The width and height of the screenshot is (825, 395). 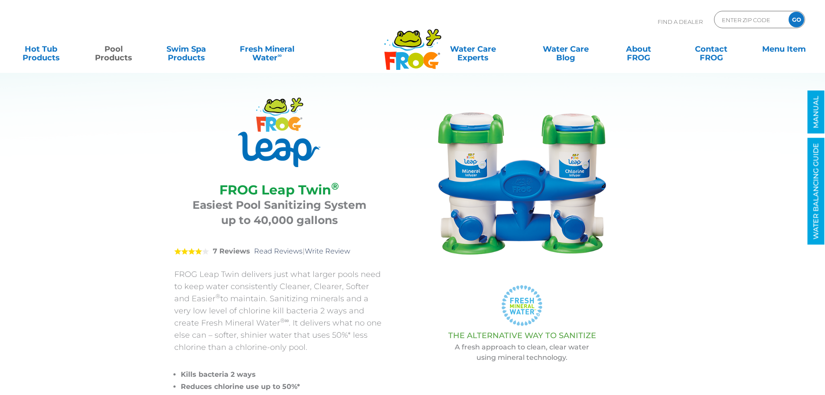 What do you see at coordinates (473, 49) in the screenshot?
I see `a: Water CareExperts` at bounding box center [473, 49].